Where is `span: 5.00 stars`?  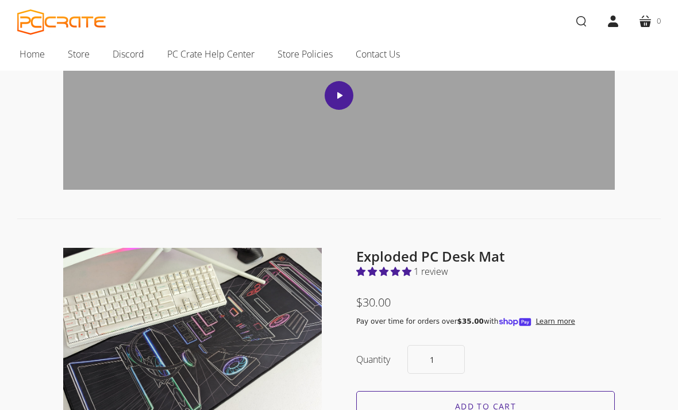 span: 5.00 stars is located at coordinates (385, 271).